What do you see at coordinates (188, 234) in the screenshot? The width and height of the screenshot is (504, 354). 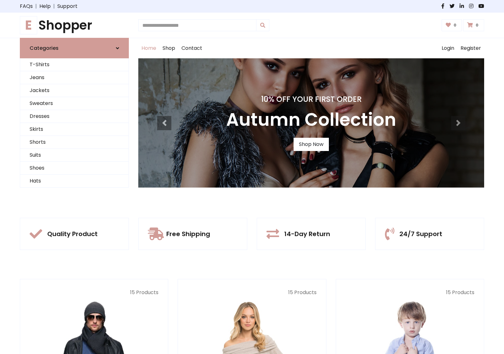 I see `h5: Free Shipping` at bounding box center [188, 234].